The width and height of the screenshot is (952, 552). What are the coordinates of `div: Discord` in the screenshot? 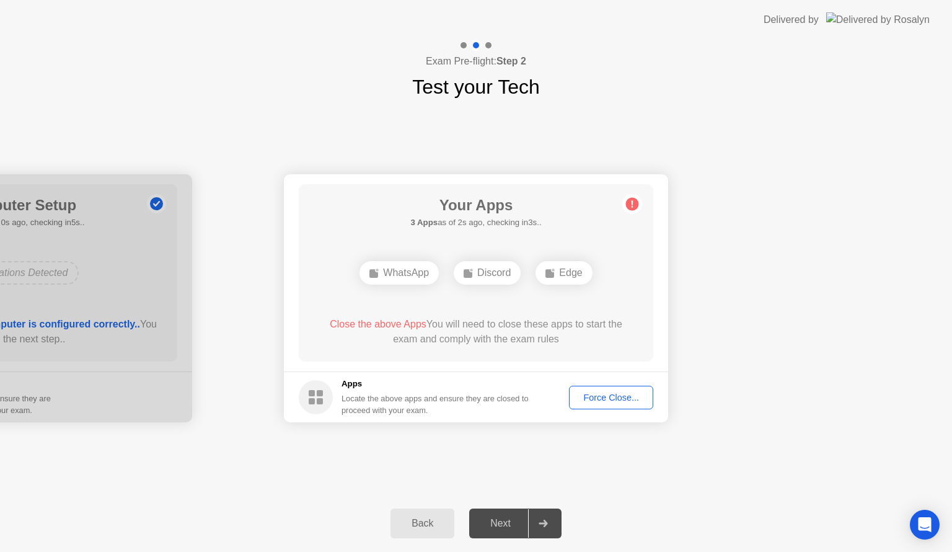 It's located at (487, 273).